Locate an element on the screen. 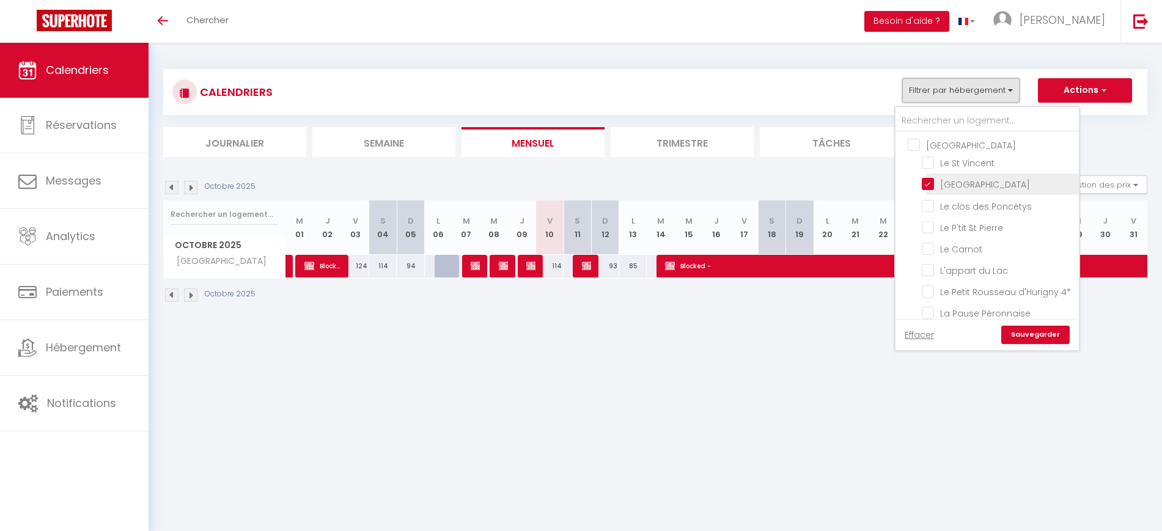 The width and height of the screenshot is (1162, 531). h3: CALENDRIERS is located at coordinates (235, 92).